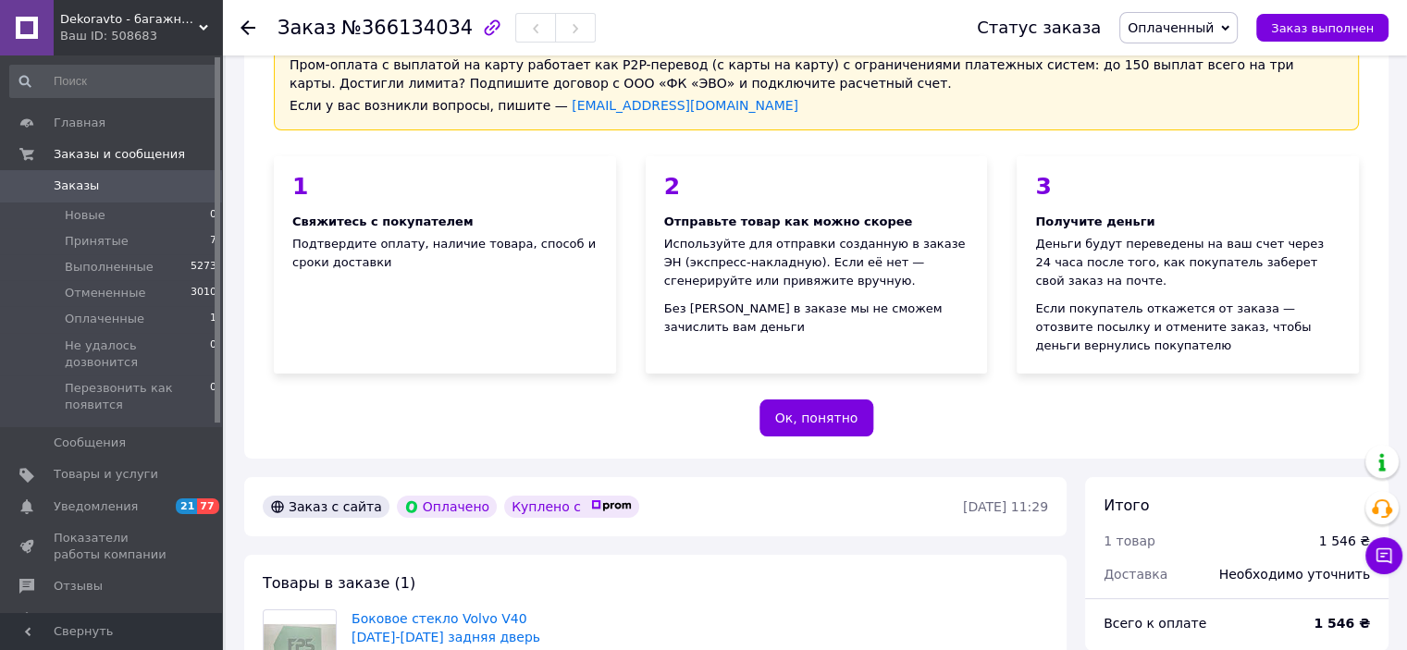  I want to click on div: Оплачено, so click(447, 507).